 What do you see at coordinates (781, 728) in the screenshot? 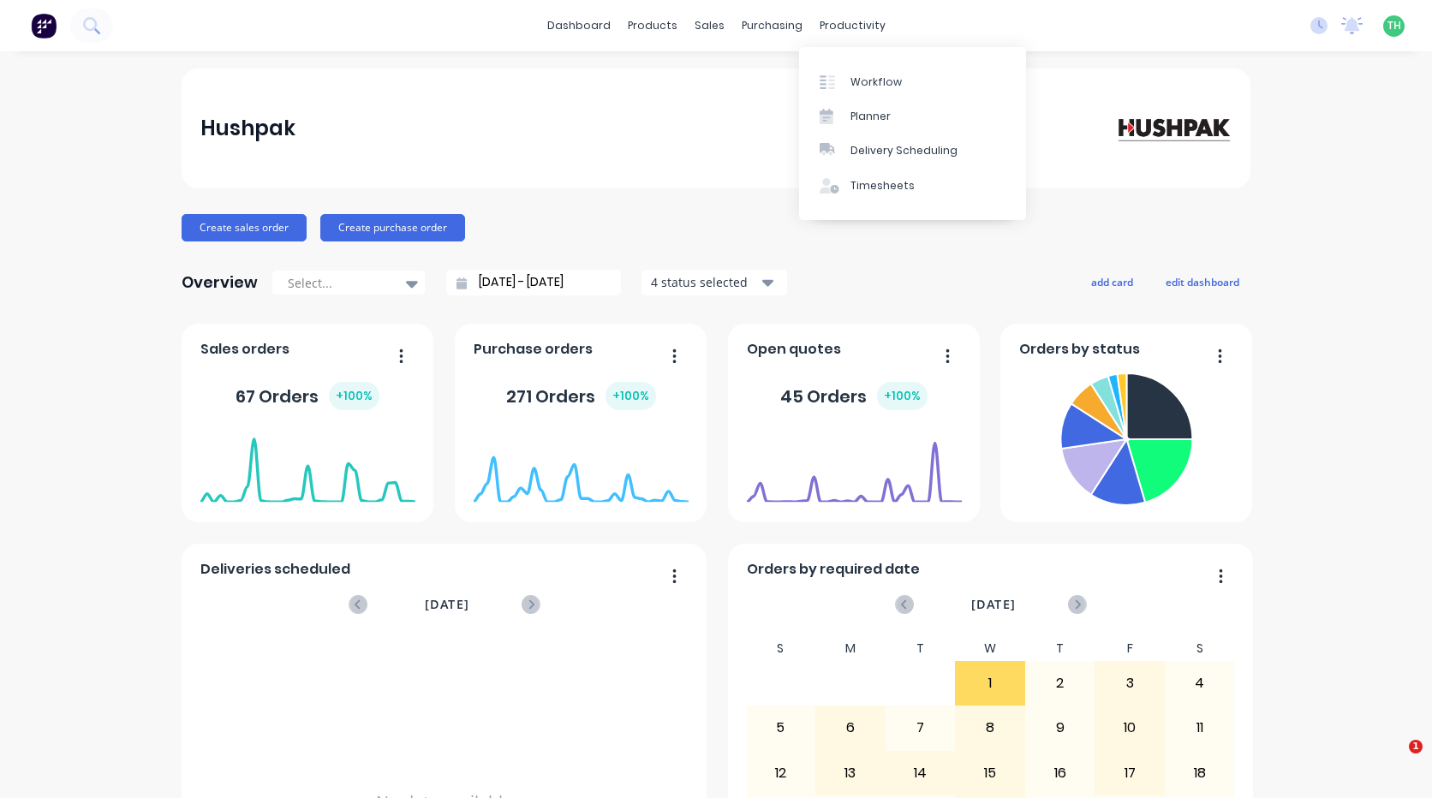
I see `div: 5` at bounding box center [781, 728].